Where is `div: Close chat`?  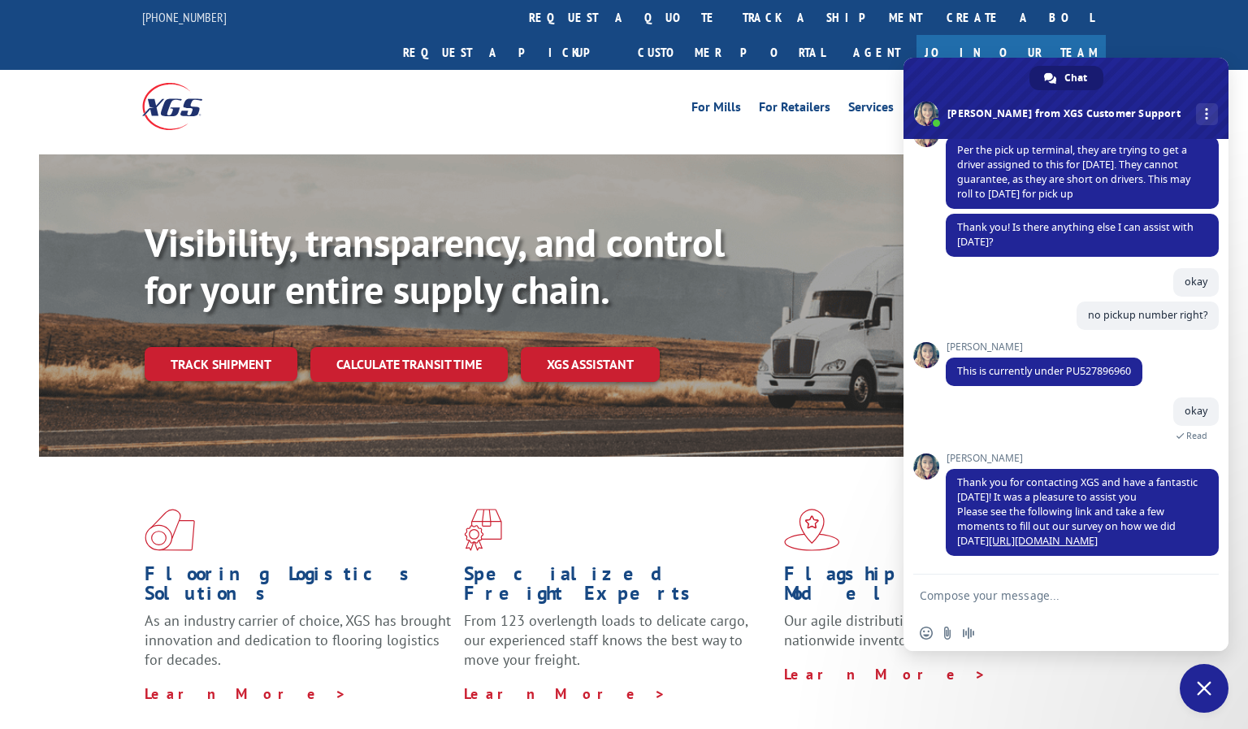 div: Close chat is located at coordinates (1204, 688).